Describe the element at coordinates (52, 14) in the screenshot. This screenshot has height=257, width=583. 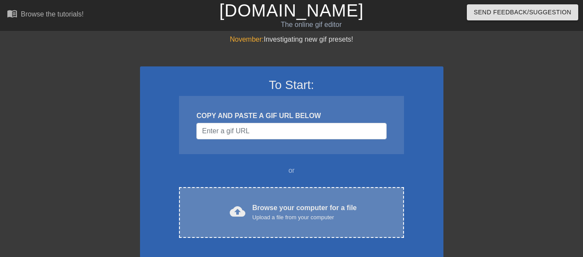
I see `div: Browse the tutorials!` at that location.